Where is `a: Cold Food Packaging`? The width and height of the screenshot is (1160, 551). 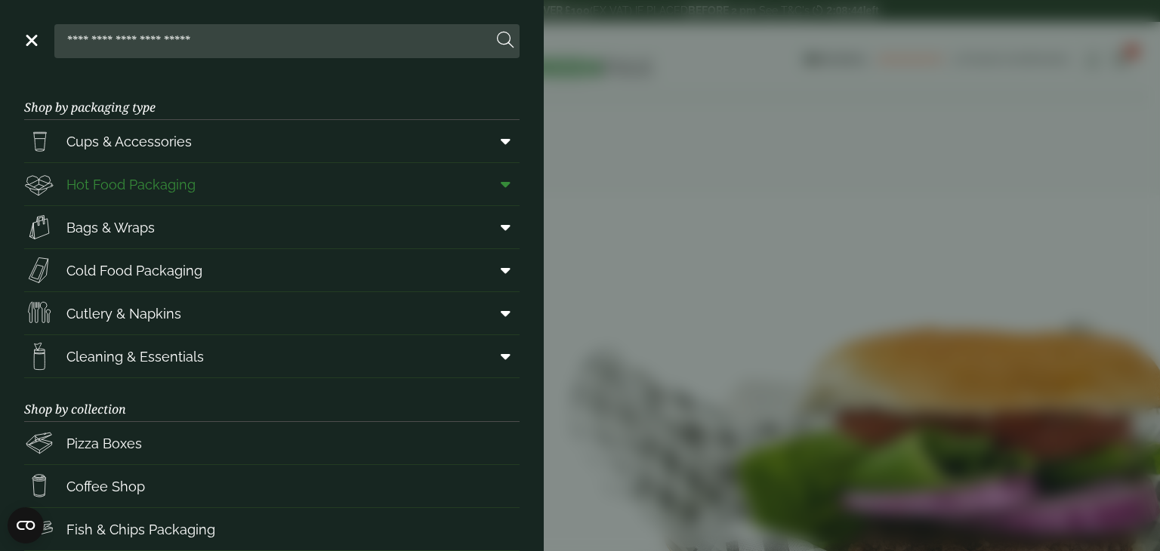
a: Cold Food Packaging is located at coordinates (272, 270).